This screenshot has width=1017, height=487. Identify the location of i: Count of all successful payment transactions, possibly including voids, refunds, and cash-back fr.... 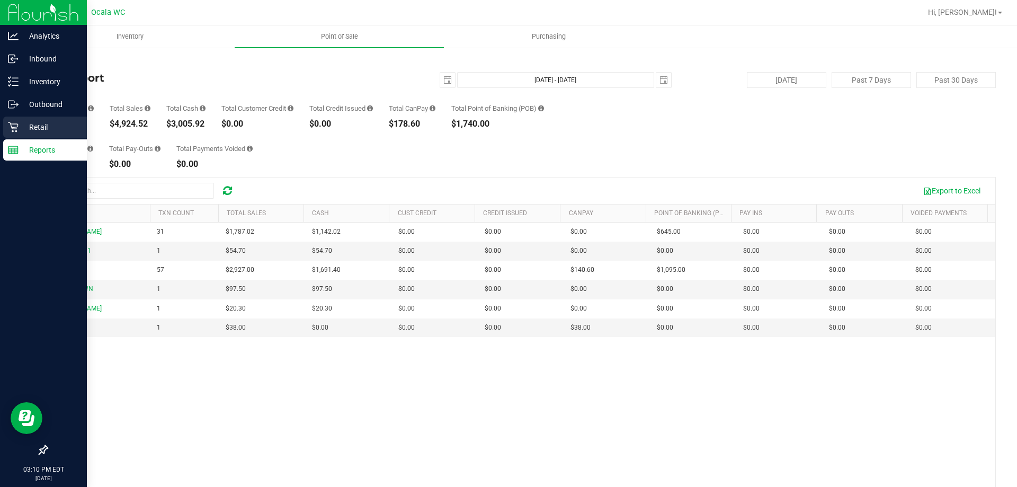
(91, 108).